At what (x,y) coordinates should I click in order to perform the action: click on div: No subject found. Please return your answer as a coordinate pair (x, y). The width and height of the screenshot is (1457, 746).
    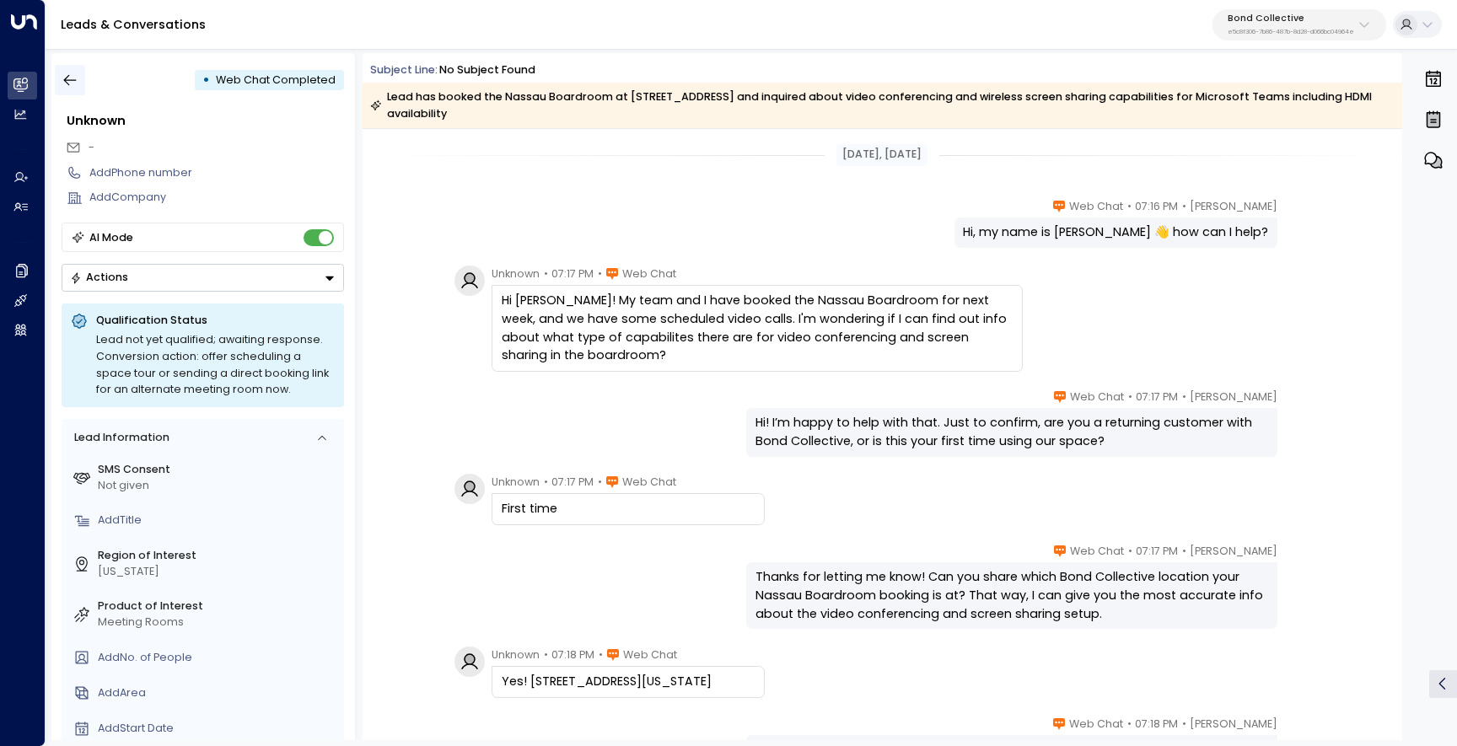
    Looking at the image, I should click on (487, 70).